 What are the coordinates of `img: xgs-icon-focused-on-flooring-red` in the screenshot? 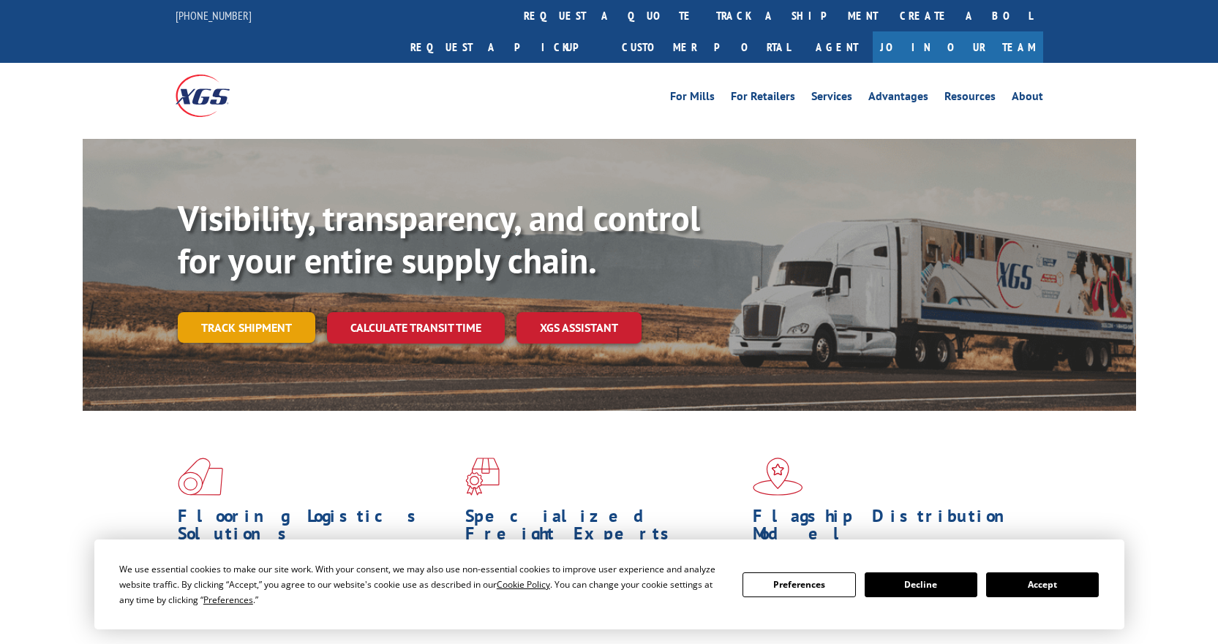 It's located at (482, 477).